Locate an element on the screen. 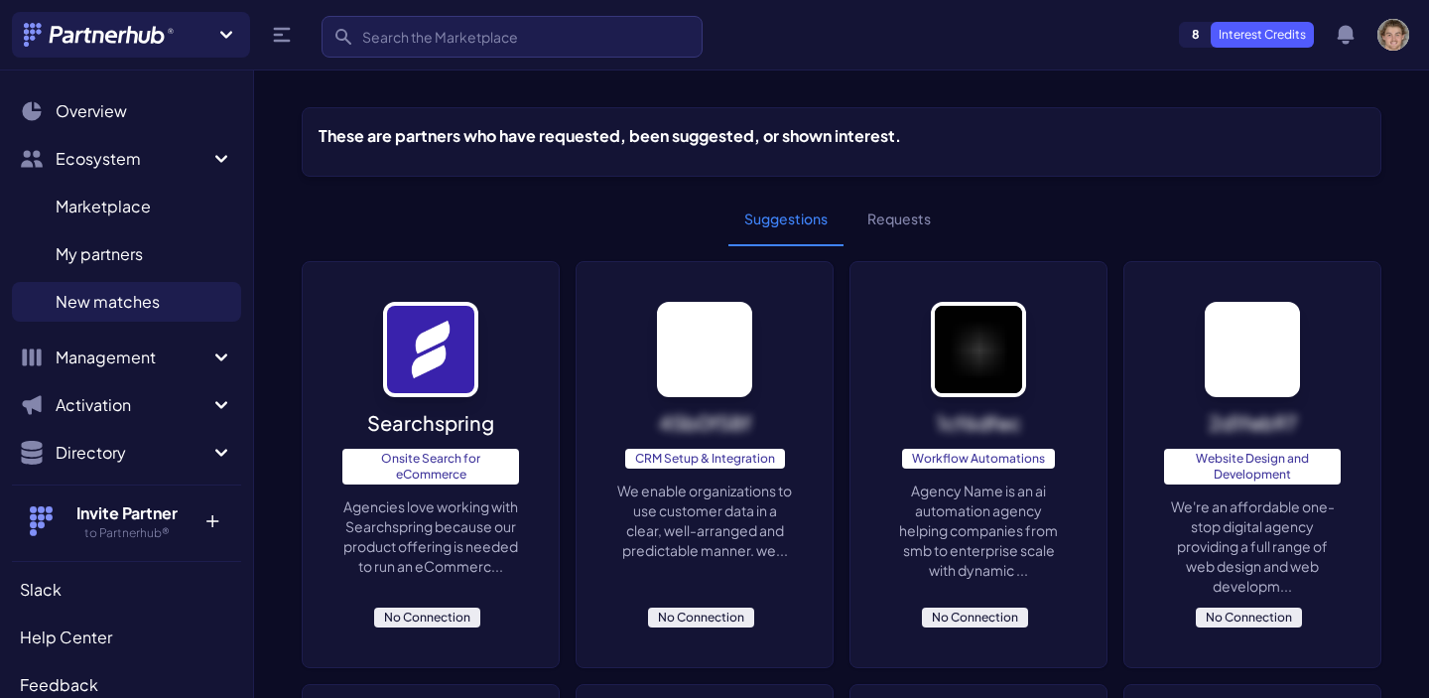 This screenshot has height=698, width=1429. p: 1cf6dfec is located at coordinates (979, 423).